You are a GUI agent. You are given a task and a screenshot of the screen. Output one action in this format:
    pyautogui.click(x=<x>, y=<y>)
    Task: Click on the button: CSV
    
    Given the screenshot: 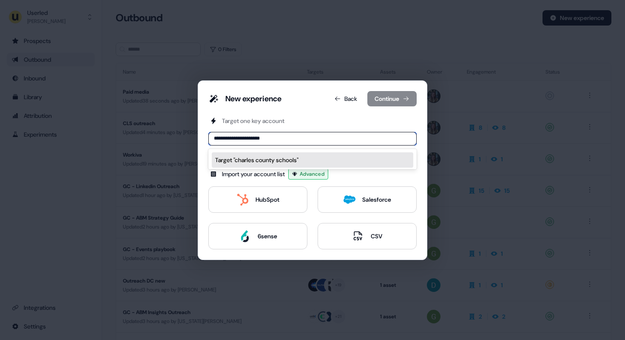 What is the action you would take?
    pyautogui.click(x=367, y=236)
    